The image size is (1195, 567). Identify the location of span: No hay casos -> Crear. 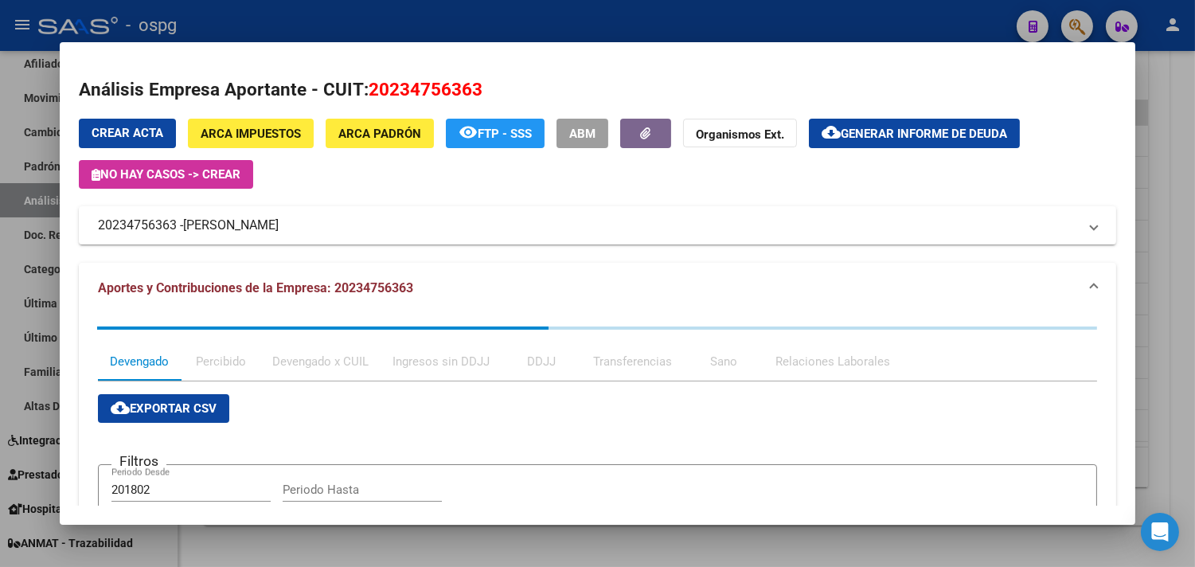
(166, 174).